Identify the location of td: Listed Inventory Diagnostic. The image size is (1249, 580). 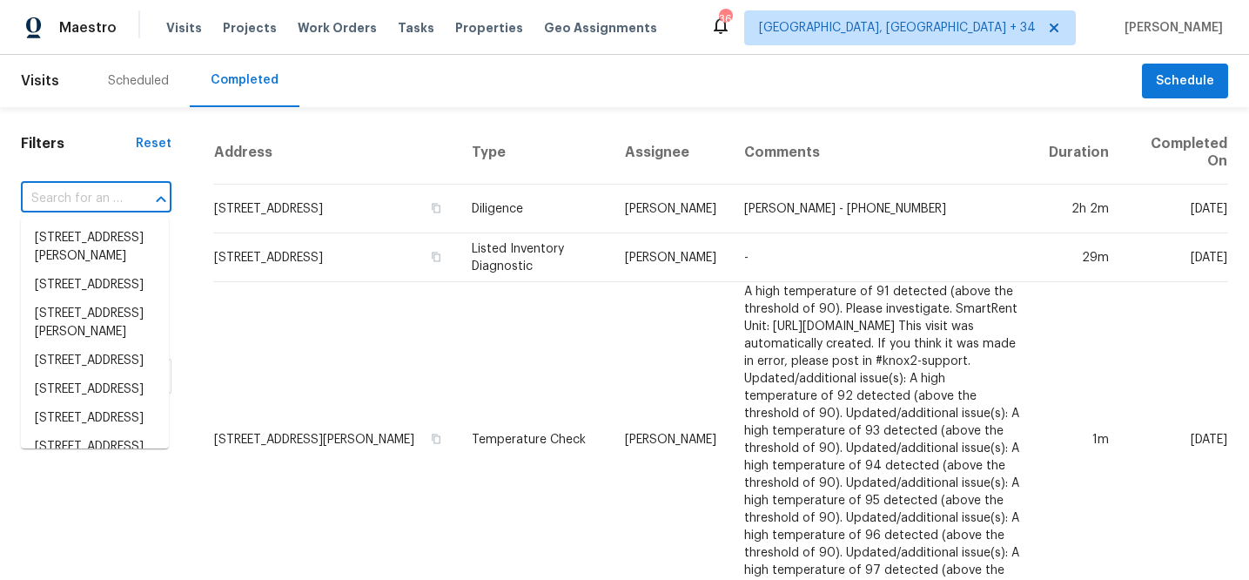
(533, 258).